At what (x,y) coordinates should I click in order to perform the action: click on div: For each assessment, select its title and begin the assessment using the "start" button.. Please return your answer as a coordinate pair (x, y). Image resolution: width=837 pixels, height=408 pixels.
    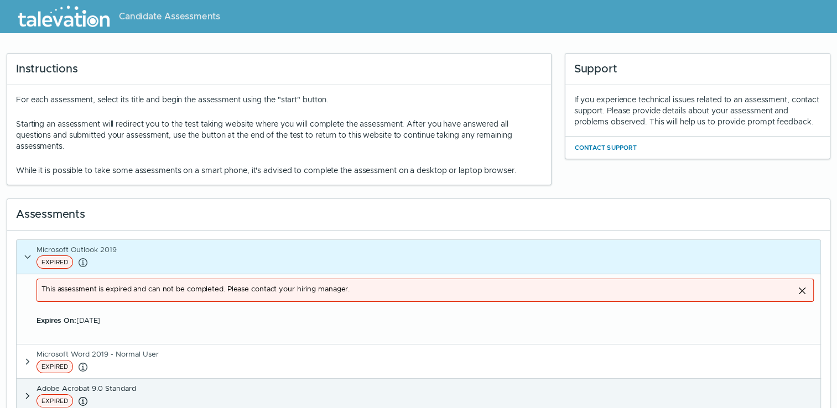
    Looking at the image, I should click on (279, 135).